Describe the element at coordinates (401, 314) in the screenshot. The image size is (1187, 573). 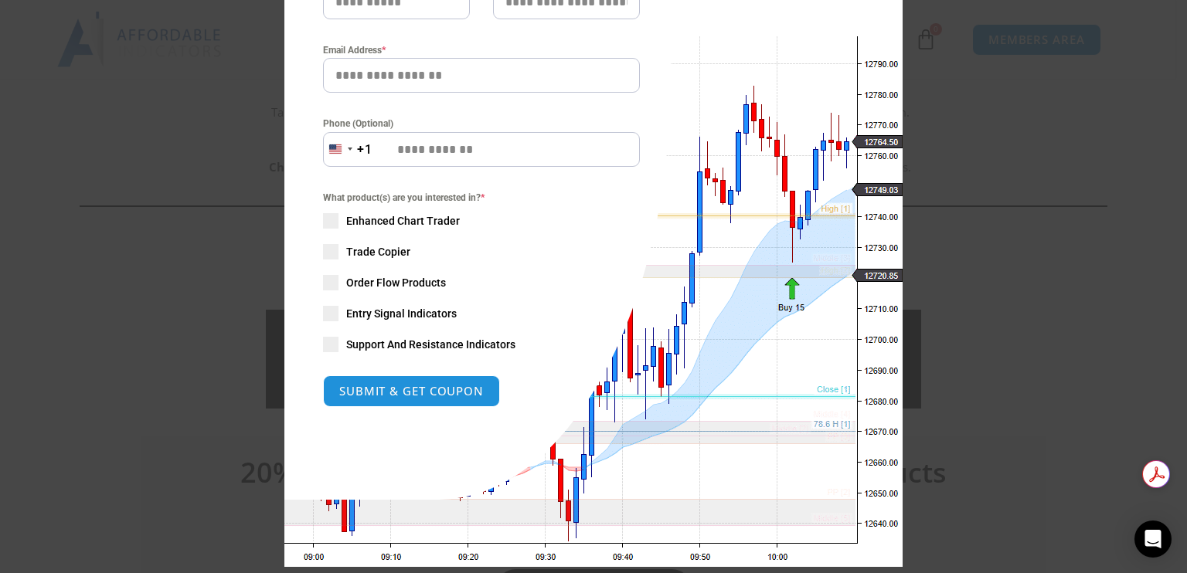
I see `span: Entry Signal Indicators` at that location.